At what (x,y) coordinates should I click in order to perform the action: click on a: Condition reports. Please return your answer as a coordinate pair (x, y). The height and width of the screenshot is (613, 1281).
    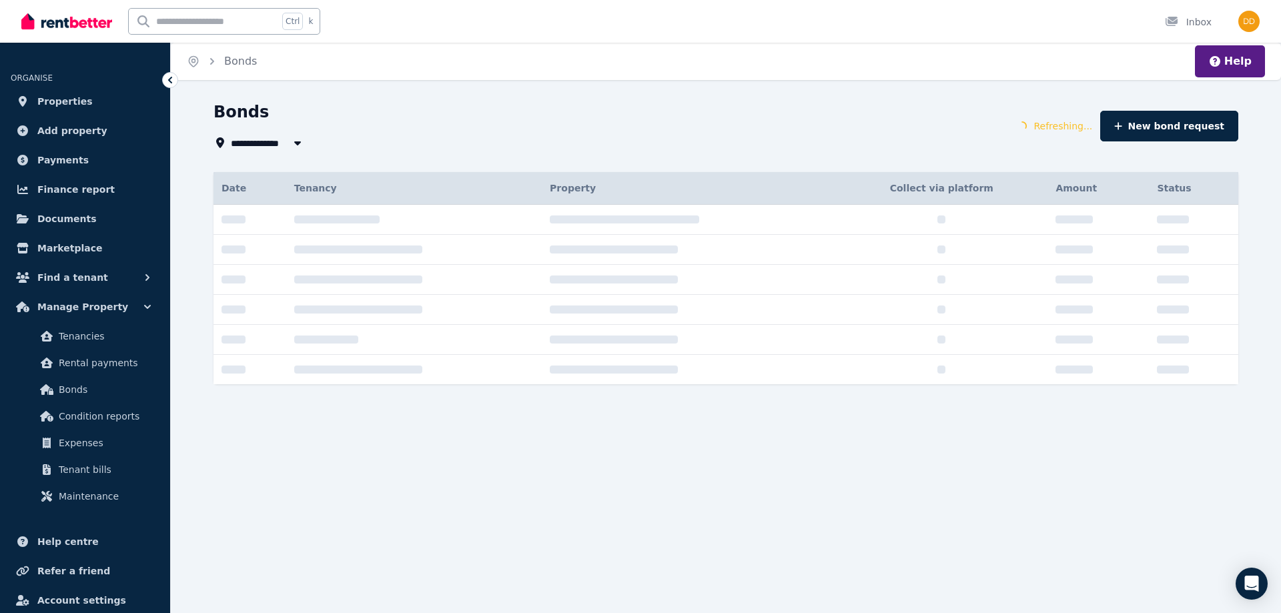
    Looking at the image, I should click on (85, 416).